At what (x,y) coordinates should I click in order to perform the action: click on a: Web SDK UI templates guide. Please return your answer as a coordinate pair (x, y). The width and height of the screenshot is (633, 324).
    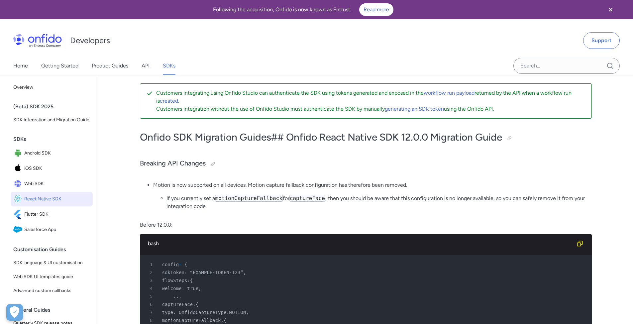
    Looking at the image, I should click on (52, 277).